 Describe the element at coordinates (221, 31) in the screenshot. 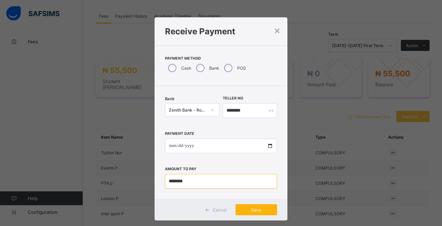

I see `h1: Receive Payment` at that location.